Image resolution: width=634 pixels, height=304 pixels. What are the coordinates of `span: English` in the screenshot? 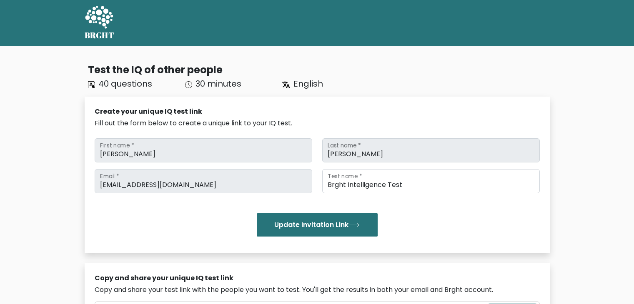 It's located at (308, 84).